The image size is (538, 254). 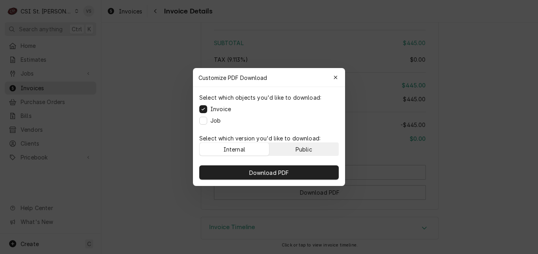 What do you see at coordinates (269, 173) in the screenshot?
I see `span: Download PDF` at bounding box center [269, 173].